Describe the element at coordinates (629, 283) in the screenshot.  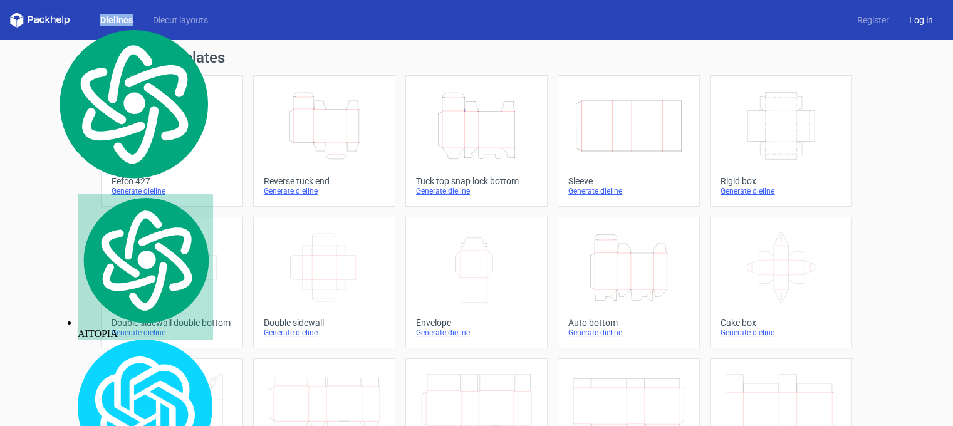
I see `a: Auto bottomGenerate dieline` at that location.